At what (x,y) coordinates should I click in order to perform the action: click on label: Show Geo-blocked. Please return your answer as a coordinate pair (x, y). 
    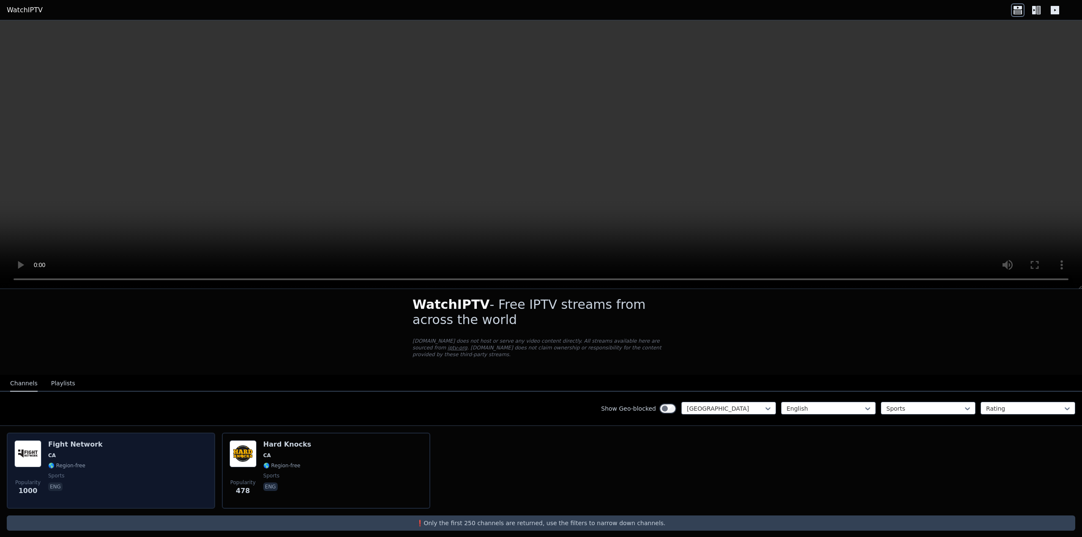
    Looking at the image, I should click on (629, 409).